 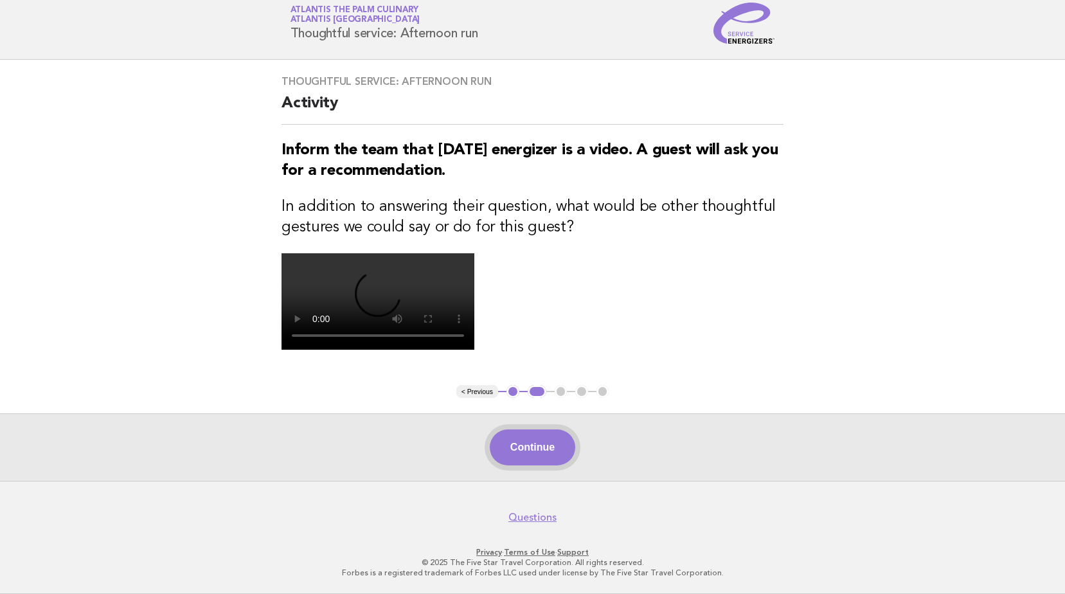 What do you see at coordinates (533, 573) in the screenshot?
I see `p: Forbes is a registered trademark of Forbes LLC used under license by The Five Star Travel Corpora...` at bounding box center [533, 573].